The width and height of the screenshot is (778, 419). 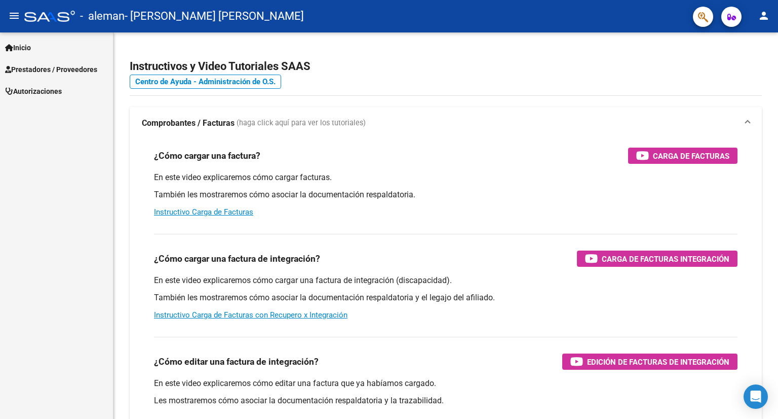 What do you see at coordinates (102, 16) in the screenshot?
I see `span: - aleman` at bounding box center [102, 16].